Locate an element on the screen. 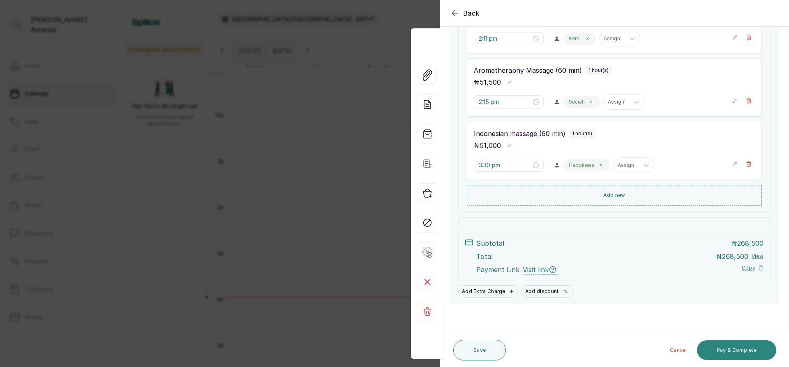  p: Subtotal is located at coordinates (491, 243).